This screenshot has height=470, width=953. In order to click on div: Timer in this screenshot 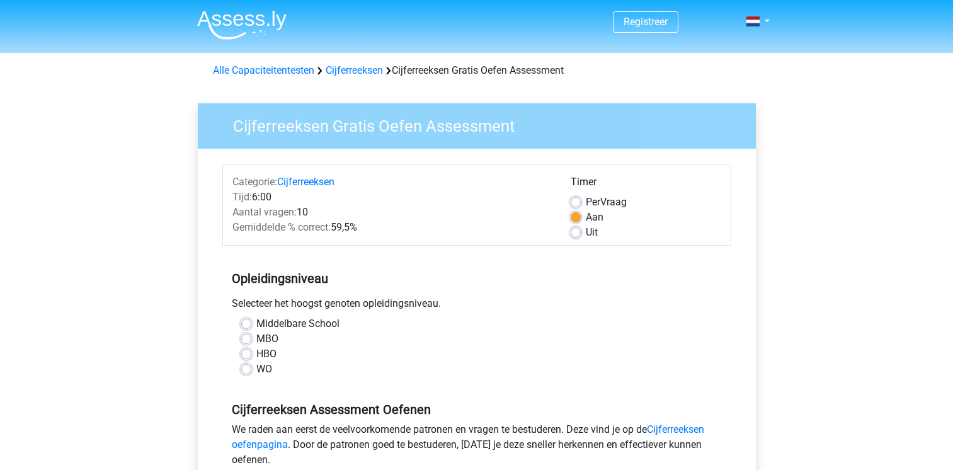, I will do `click(646, 185)`.